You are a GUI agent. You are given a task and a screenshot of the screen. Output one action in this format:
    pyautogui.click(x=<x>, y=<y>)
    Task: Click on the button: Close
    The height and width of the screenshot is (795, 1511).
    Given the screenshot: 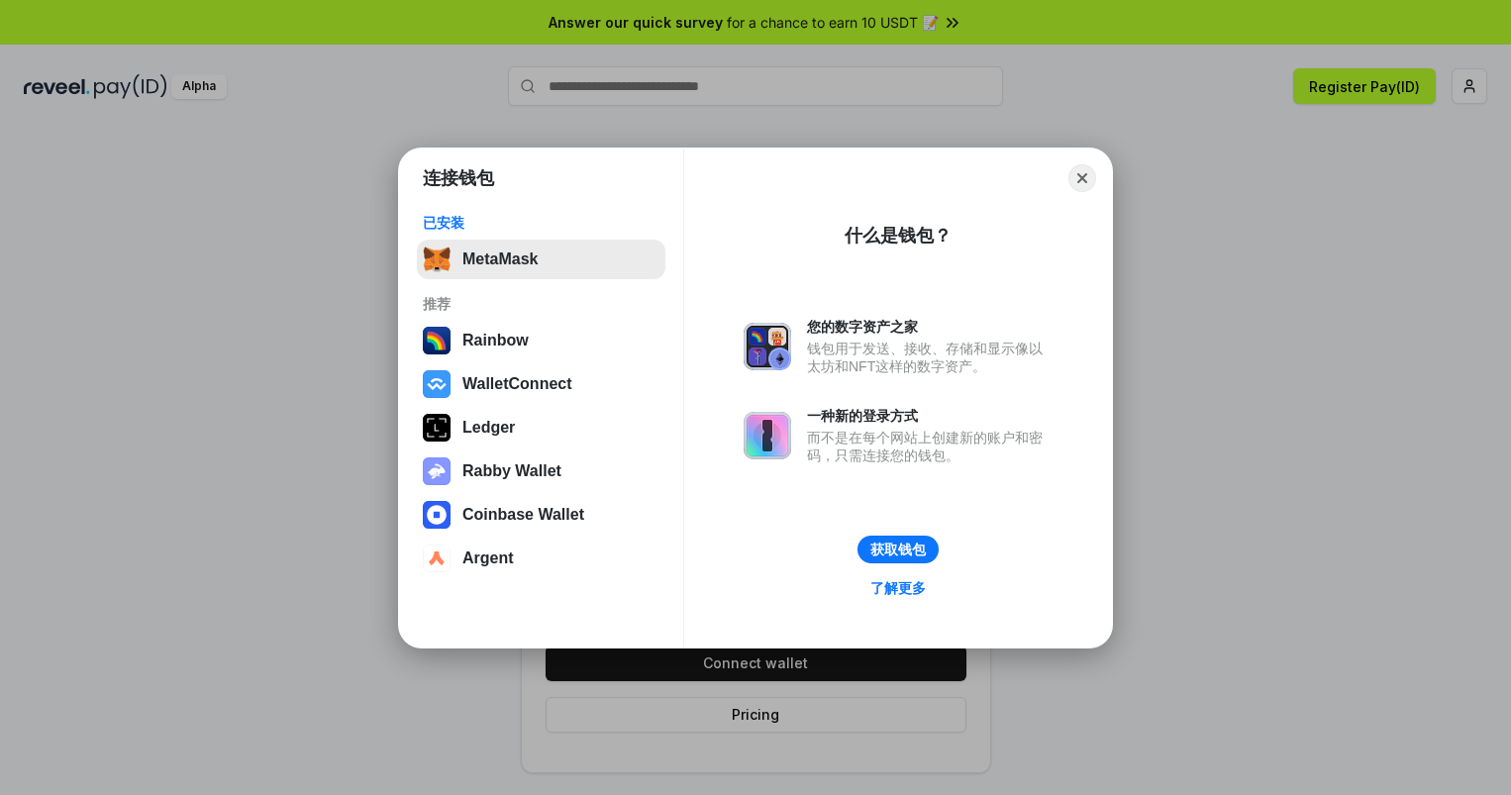 What is the action you would take?
    pyautogui.click(x=1082, y=178)
    